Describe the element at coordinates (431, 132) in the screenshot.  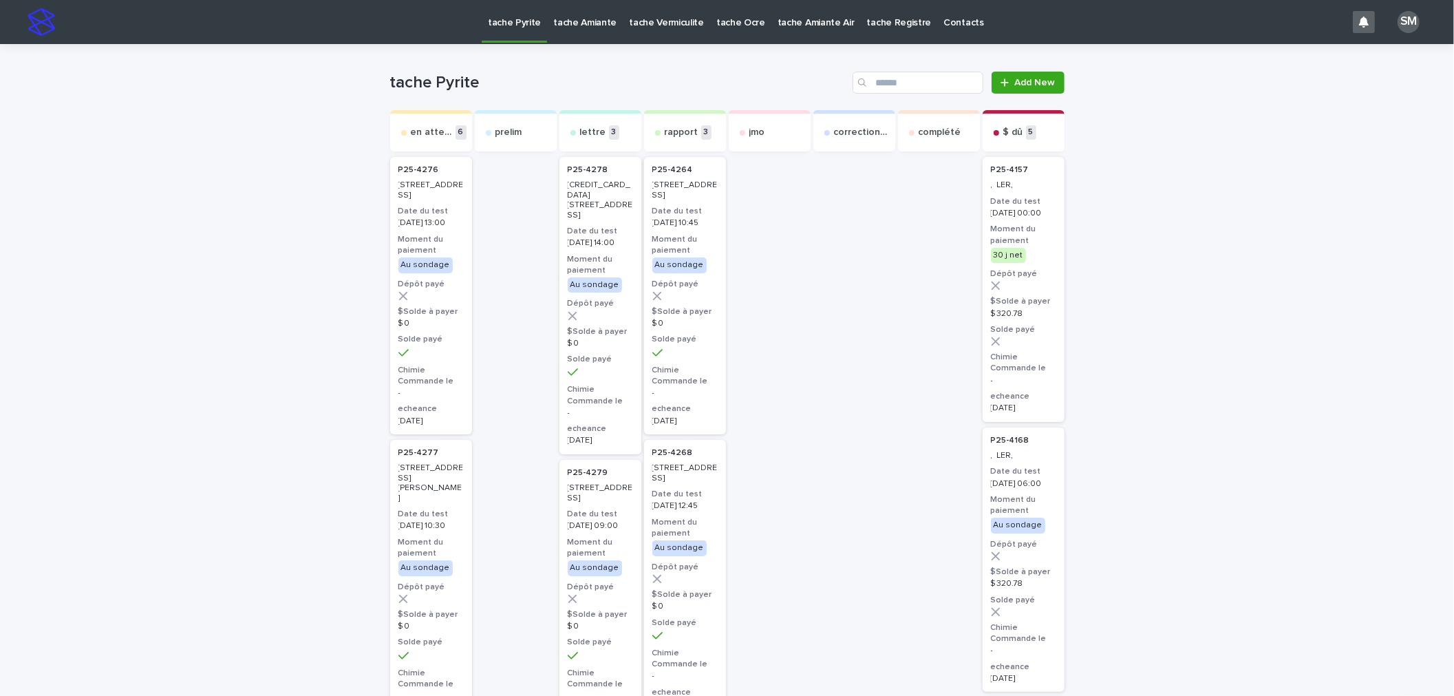
I see `p: en attente` at that location.